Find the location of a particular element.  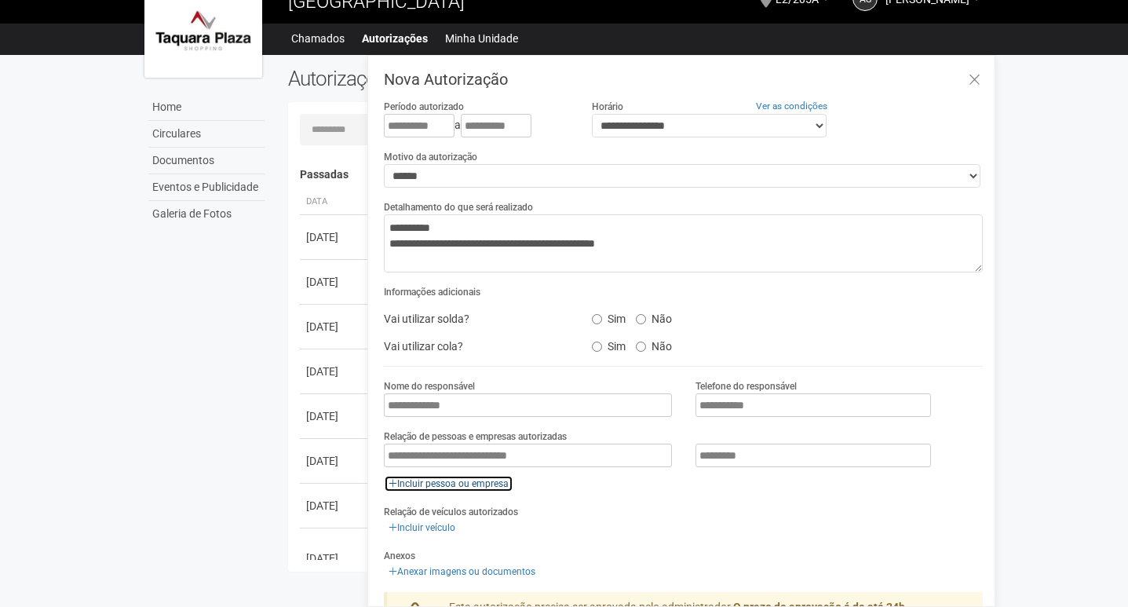

label: Horário is located at coordinates (608, 107).